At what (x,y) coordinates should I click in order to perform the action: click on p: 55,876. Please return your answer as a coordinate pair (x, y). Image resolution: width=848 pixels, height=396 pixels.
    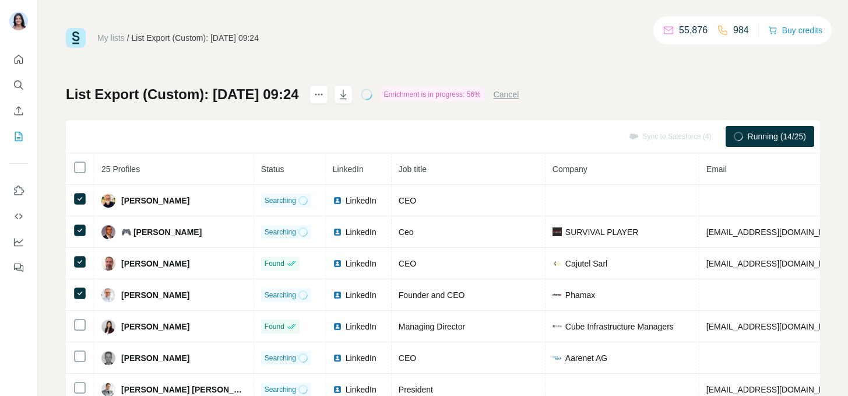
    Looking at the image, I should click on (693, 30).